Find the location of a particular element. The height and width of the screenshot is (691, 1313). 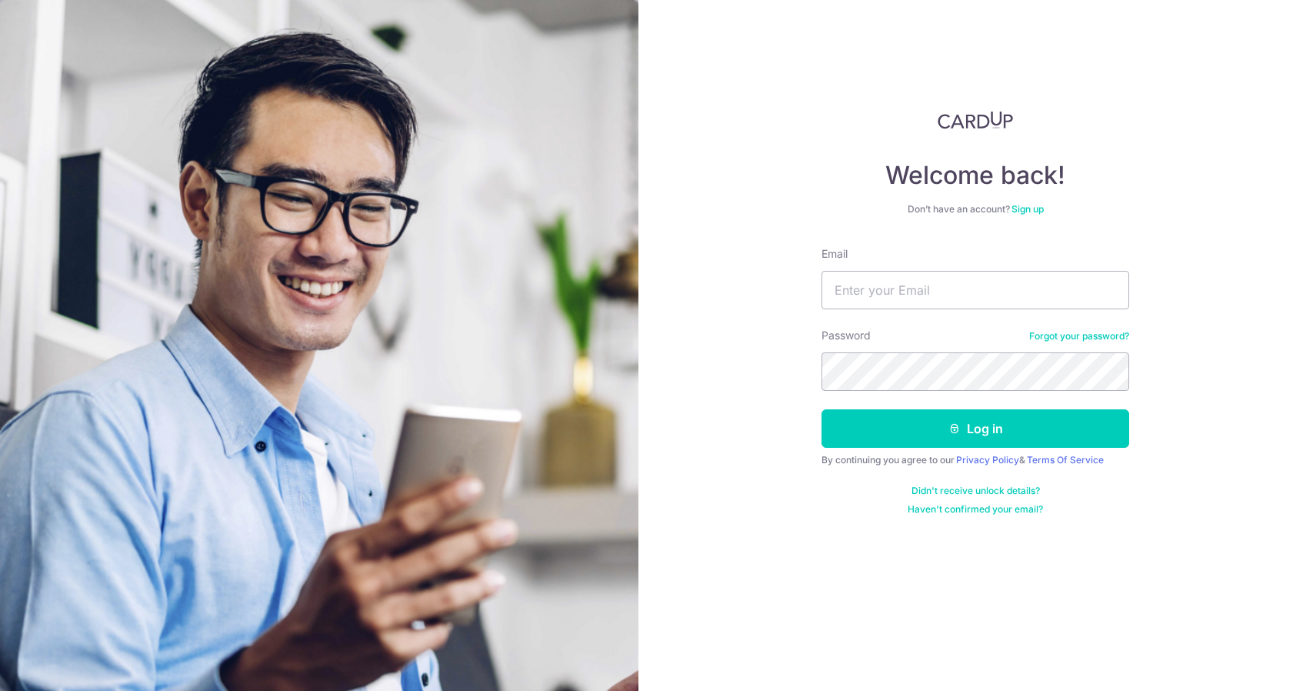

a: Sign up is located at coordinates (1028, 208).